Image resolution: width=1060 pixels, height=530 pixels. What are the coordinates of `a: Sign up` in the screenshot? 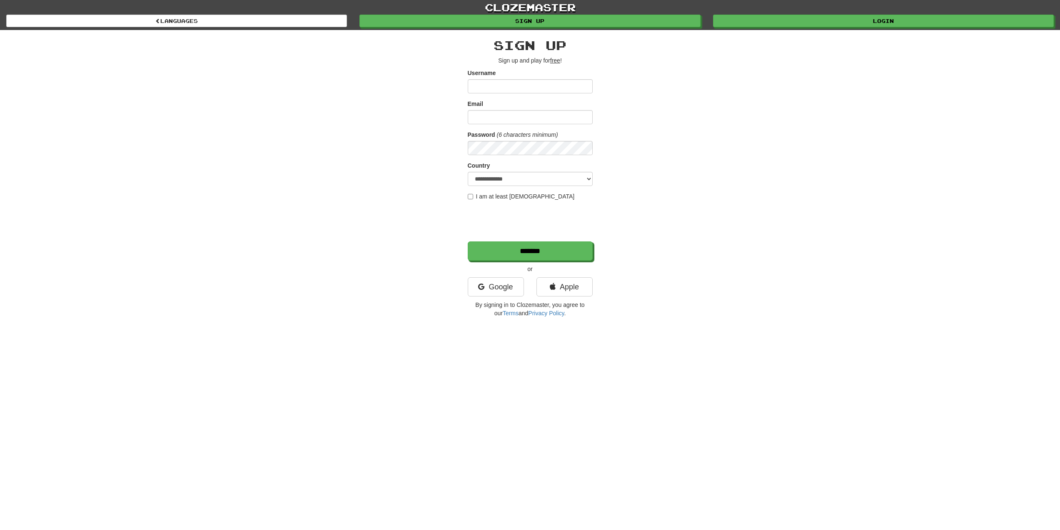 It's located at (530, 21).